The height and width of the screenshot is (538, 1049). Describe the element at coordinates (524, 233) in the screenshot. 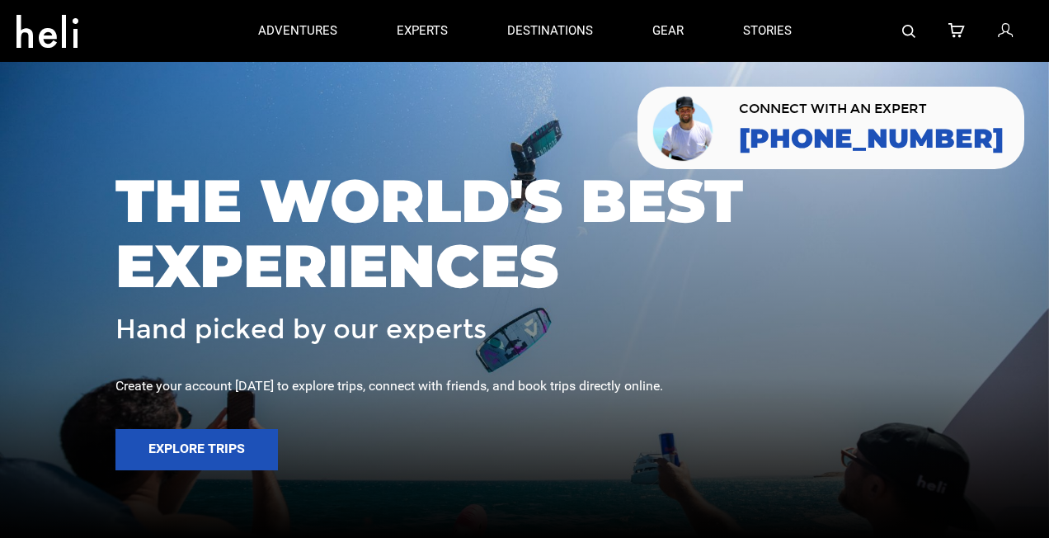

I see `span: THE WORLD'S BEST EXPERIENCES` at that location.